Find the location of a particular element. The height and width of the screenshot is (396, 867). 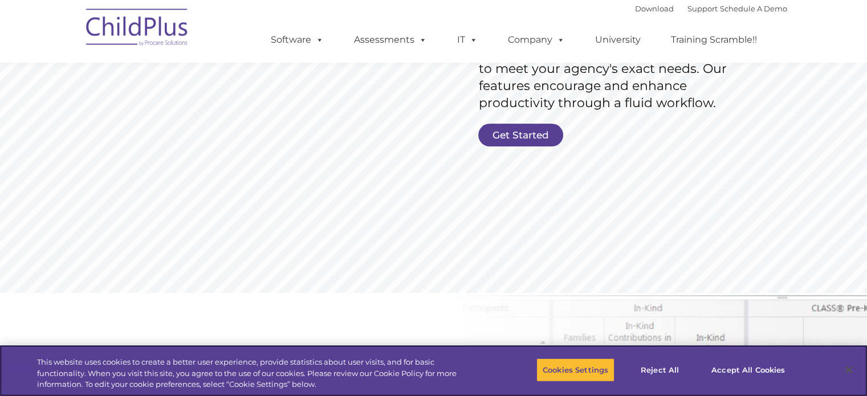

a: Assessments is located at coordinates (390, 40).